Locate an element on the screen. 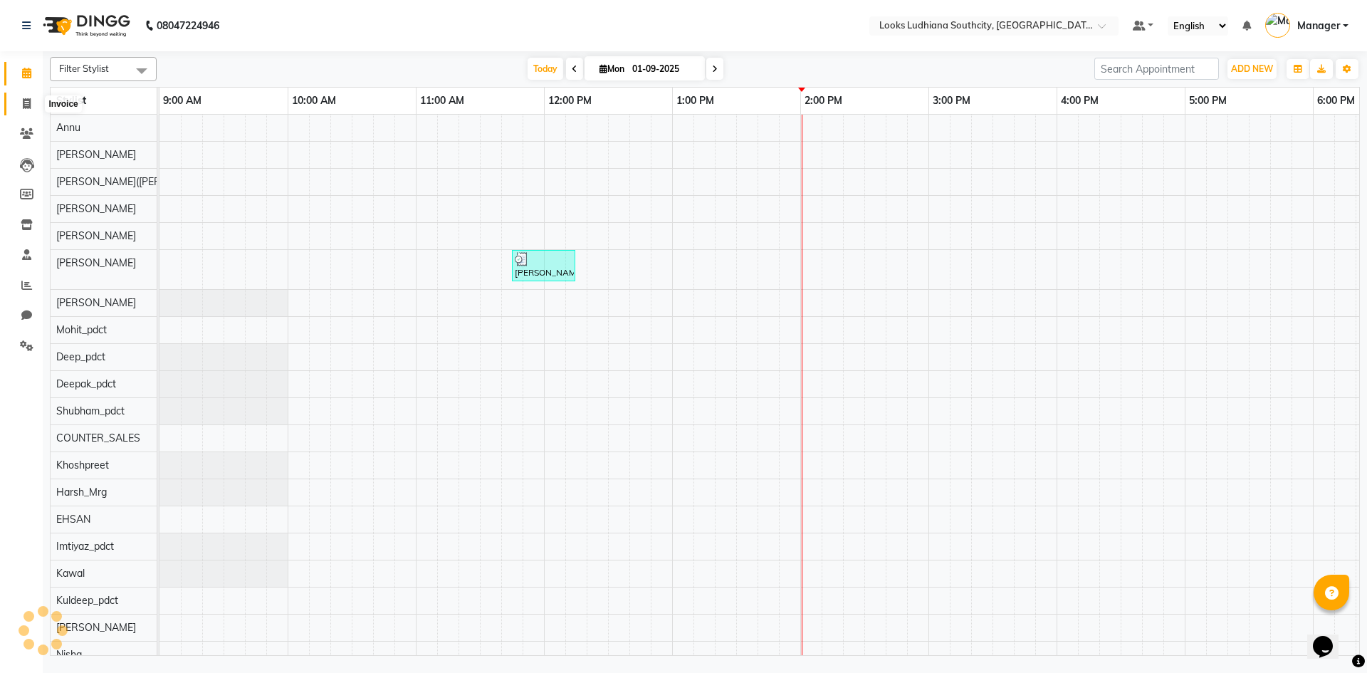 The width and height of the screenshot is (1367, 673). a: 9:00 AM is located at coordinates (182, 100).